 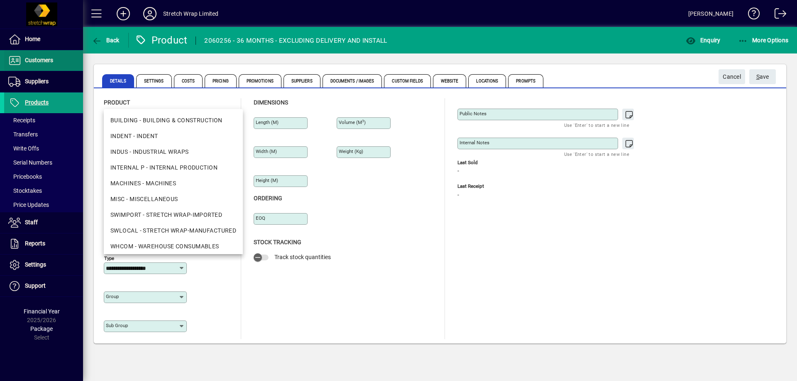 What do you see at coordinates (44, 82) in the screenshot?
I see `a: Suppliers` at bounding box center [44, 82].